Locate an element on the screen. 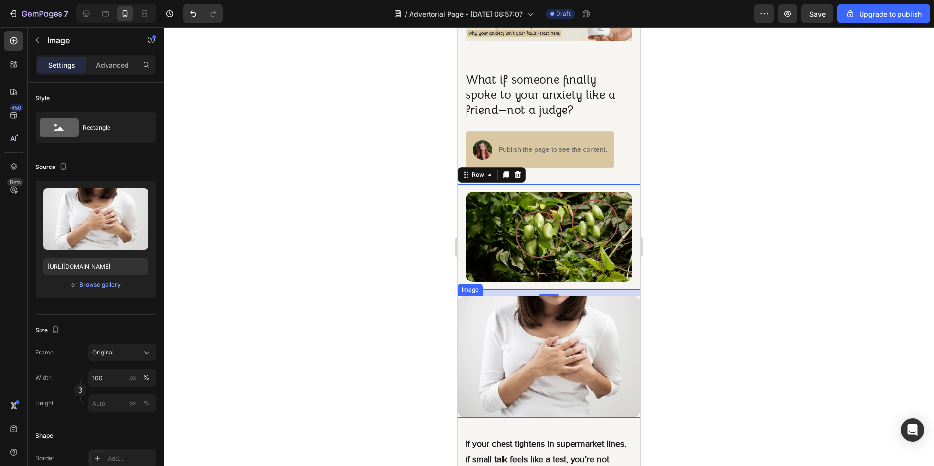 The width and height of the screenshot is (934, 466). button: Browse gallery is located at coordinates (100, 285).